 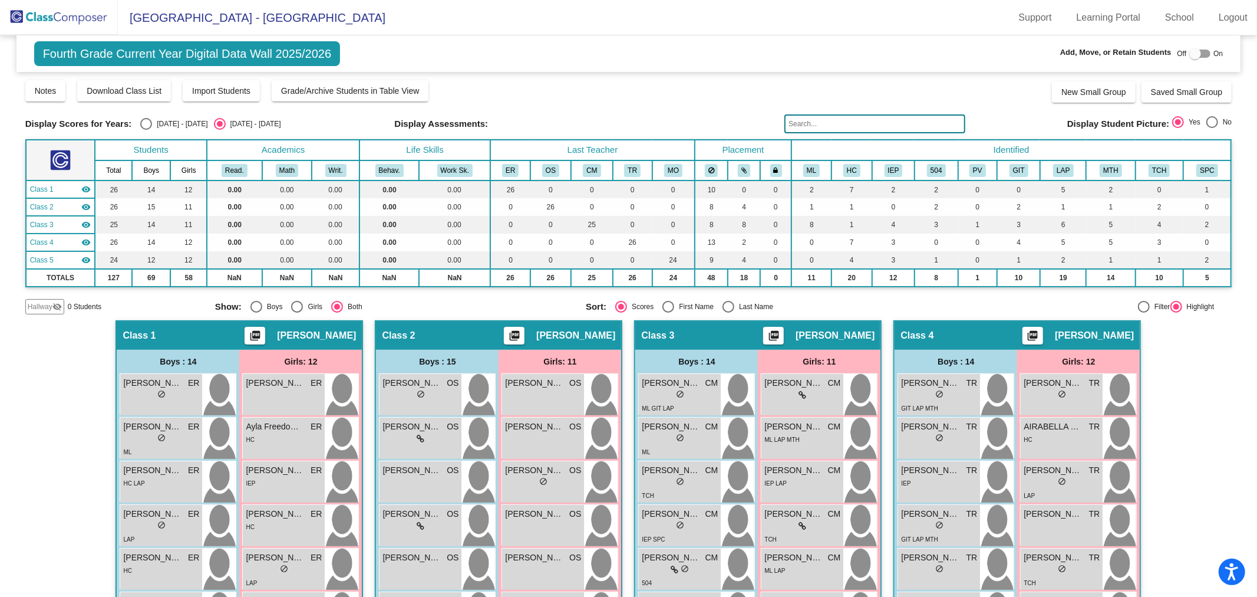 What do you see at coordinates (852, 189) in the screenshot?
I see `td: 7` at bounding box center [852, 189].